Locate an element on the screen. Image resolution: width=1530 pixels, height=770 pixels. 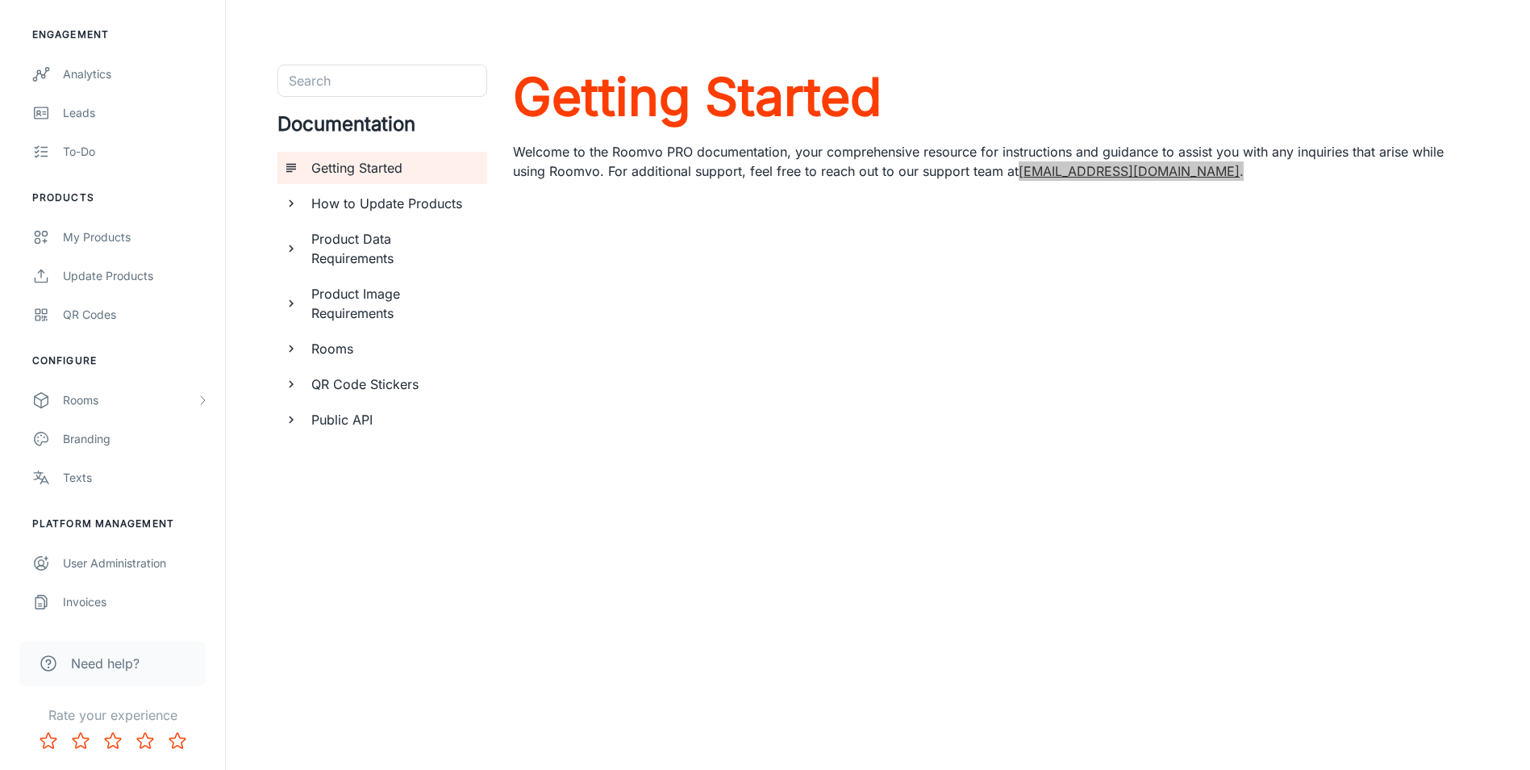
div: To-do is located at coordinates (136, 152).